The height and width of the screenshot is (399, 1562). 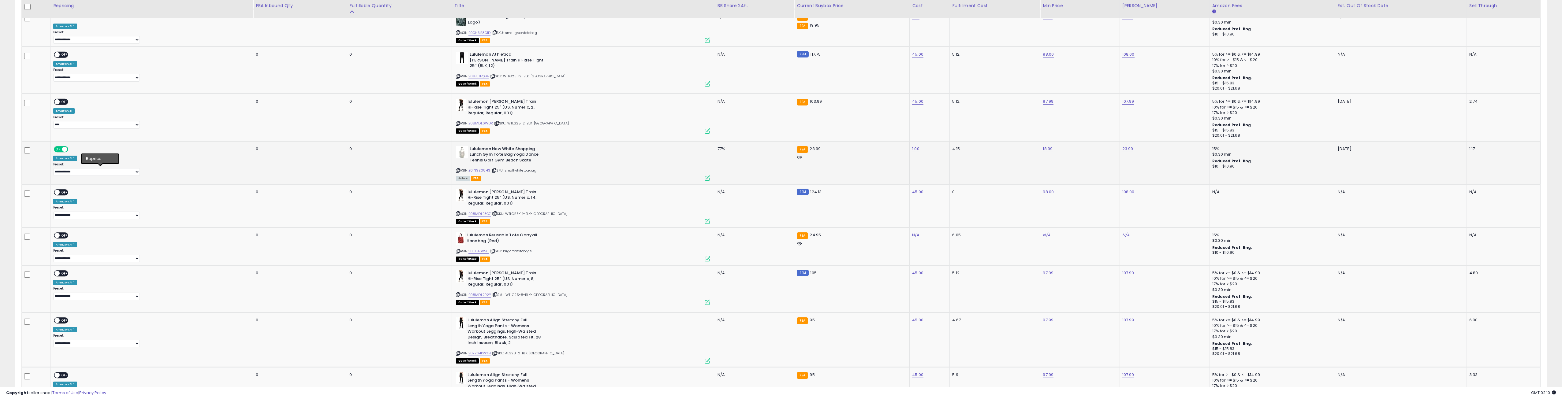 What do you see at coordinates (480, 214) in the screenshot?
I see `a: B08MDLB3G7` at bounding box center [480, 214].